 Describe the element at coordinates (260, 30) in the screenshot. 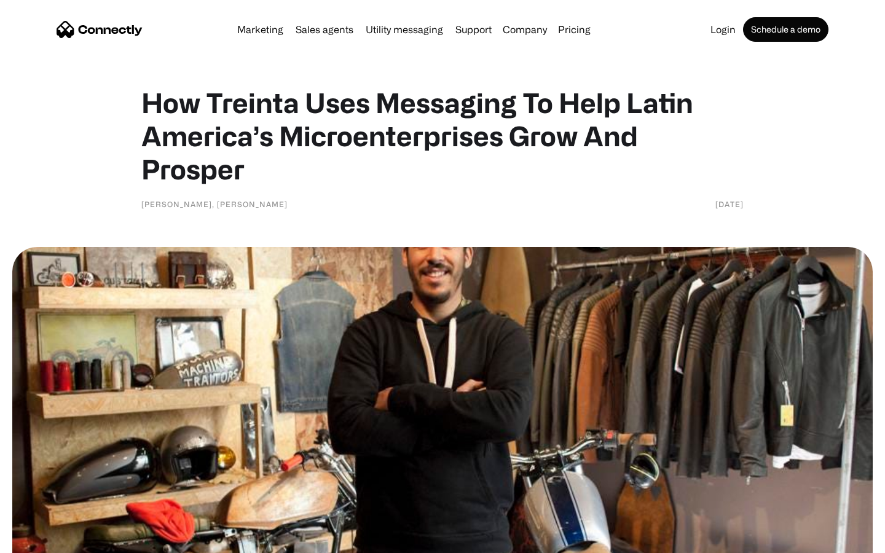

I see `a: Marketing` at that location.